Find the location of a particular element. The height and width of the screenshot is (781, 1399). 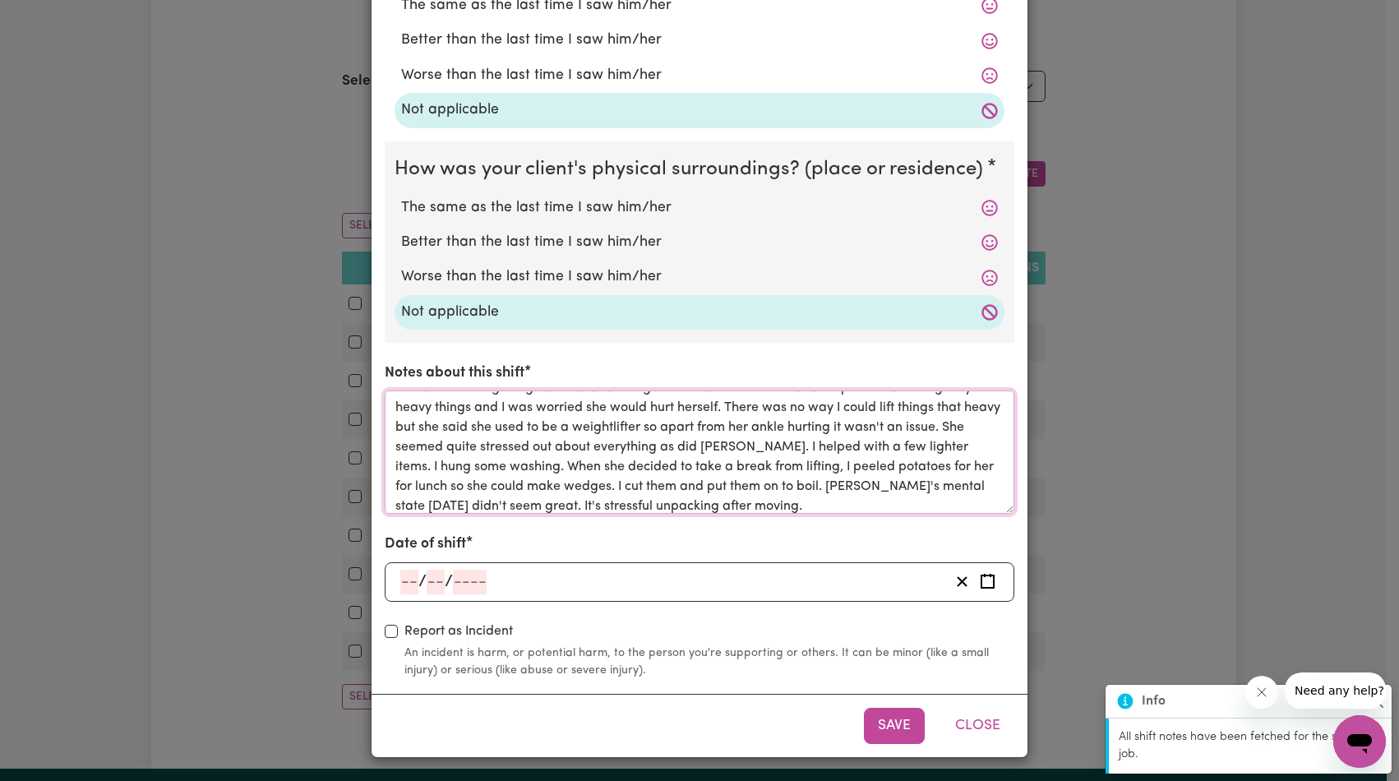

label: Date of shift is located at coordinates (425, 544).